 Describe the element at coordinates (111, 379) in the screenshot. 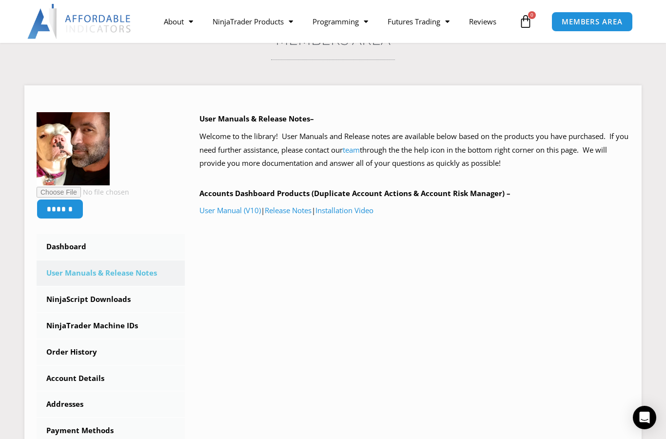

I see `a: Account Details` at that location.